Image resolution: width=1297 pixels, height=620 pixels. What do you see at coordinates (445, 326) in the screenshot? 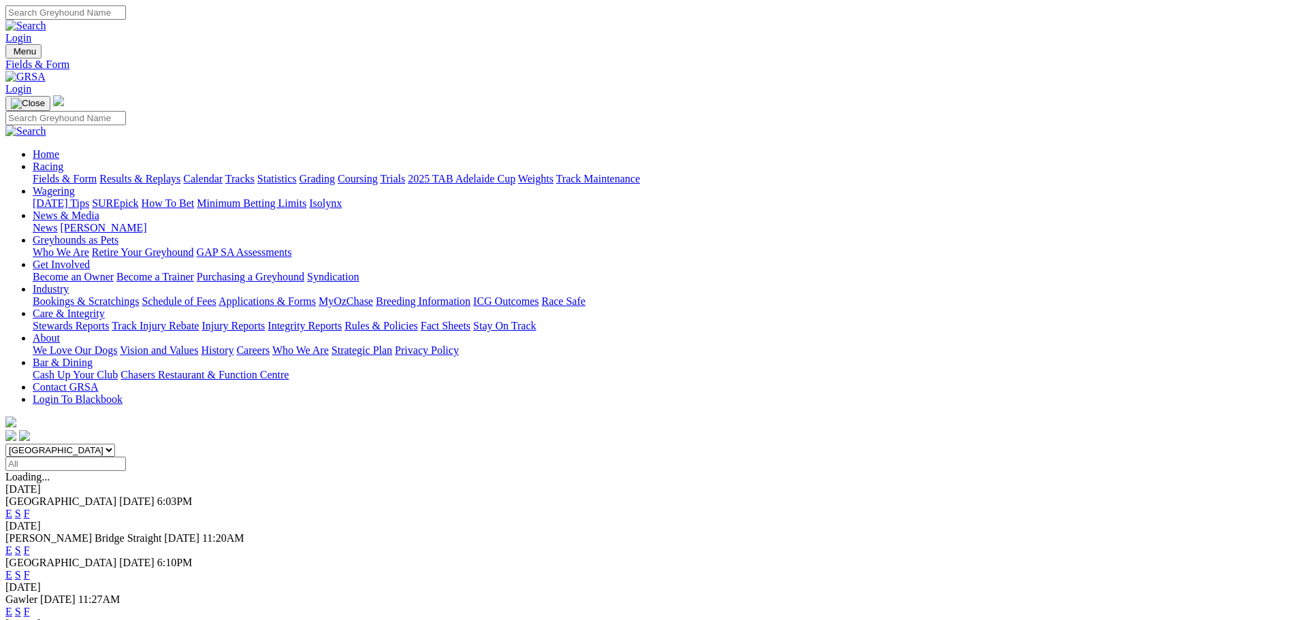
I see `a: Fact Sheets` at bounding box center [445, 326].